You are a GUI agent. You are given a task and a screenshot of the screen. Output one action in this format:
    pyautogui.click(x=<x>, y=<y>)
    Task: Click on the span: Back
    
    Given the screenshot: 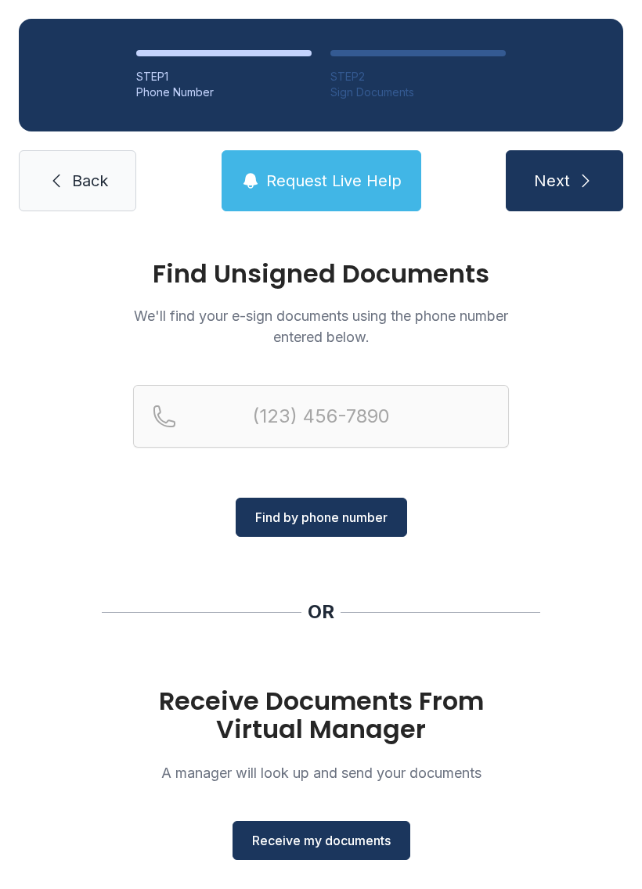 What is the action you would take?
    pyautogui.click(x=90, y=181)
    